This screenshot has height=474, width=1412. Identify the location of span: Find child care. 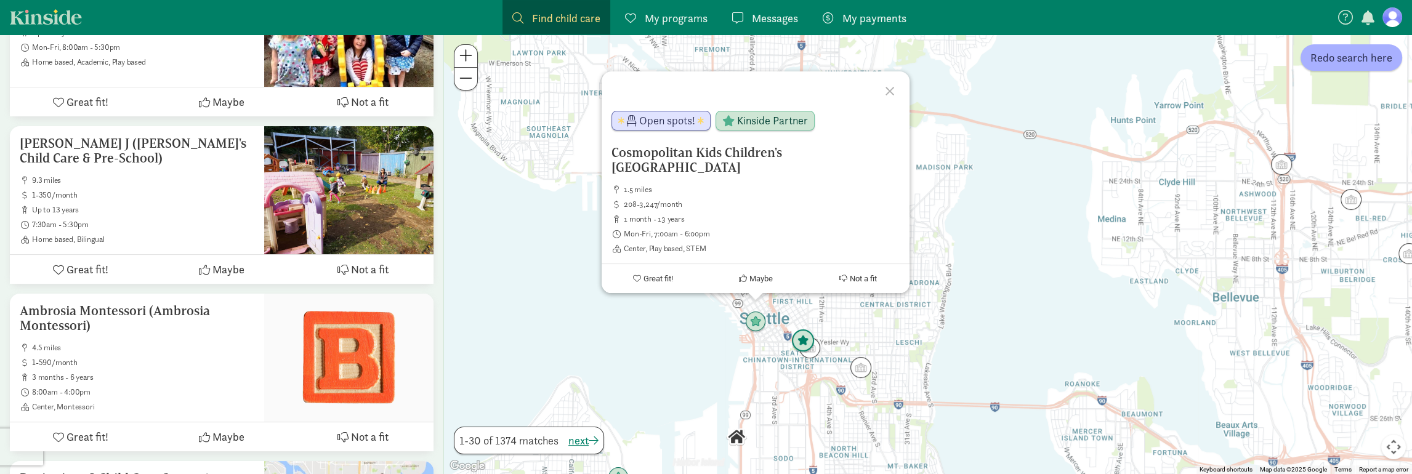
(566, 18).